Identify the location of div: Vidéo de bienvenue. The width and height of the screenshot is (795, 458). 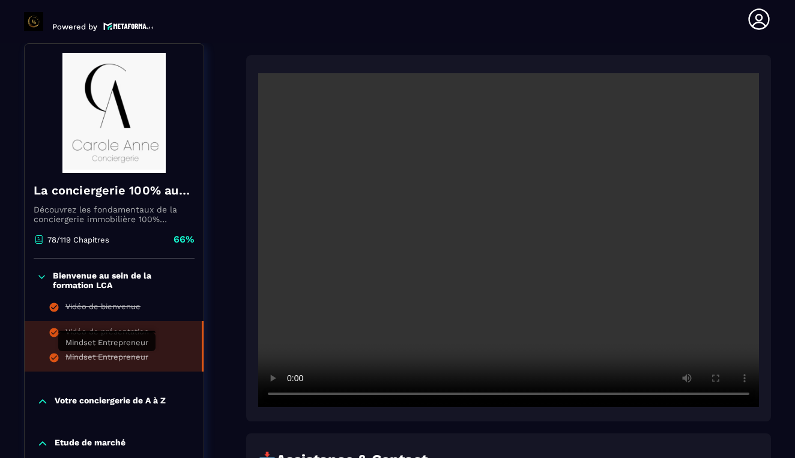
(103, 308).